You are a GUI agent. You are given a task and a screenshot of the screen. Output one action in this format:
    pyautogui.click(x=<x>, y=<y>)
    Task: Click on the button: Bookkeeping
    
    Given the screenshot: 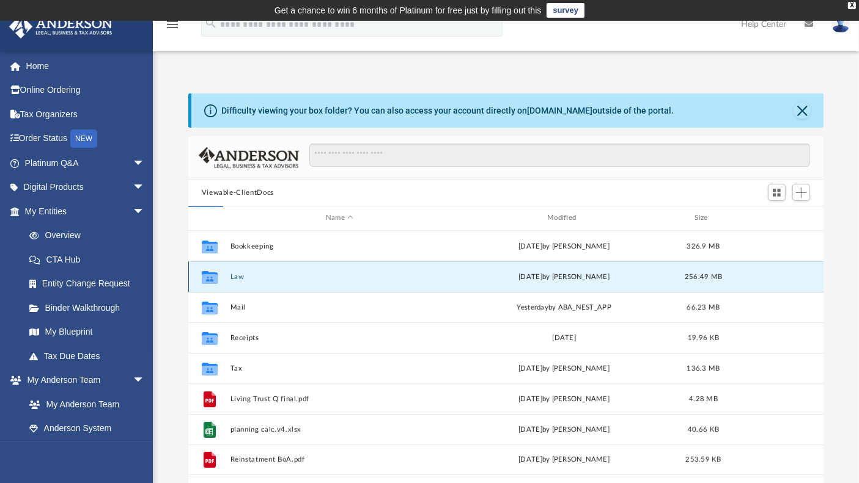 What is the action you would take?
    pyautogui.click(x=339, y=246)
    